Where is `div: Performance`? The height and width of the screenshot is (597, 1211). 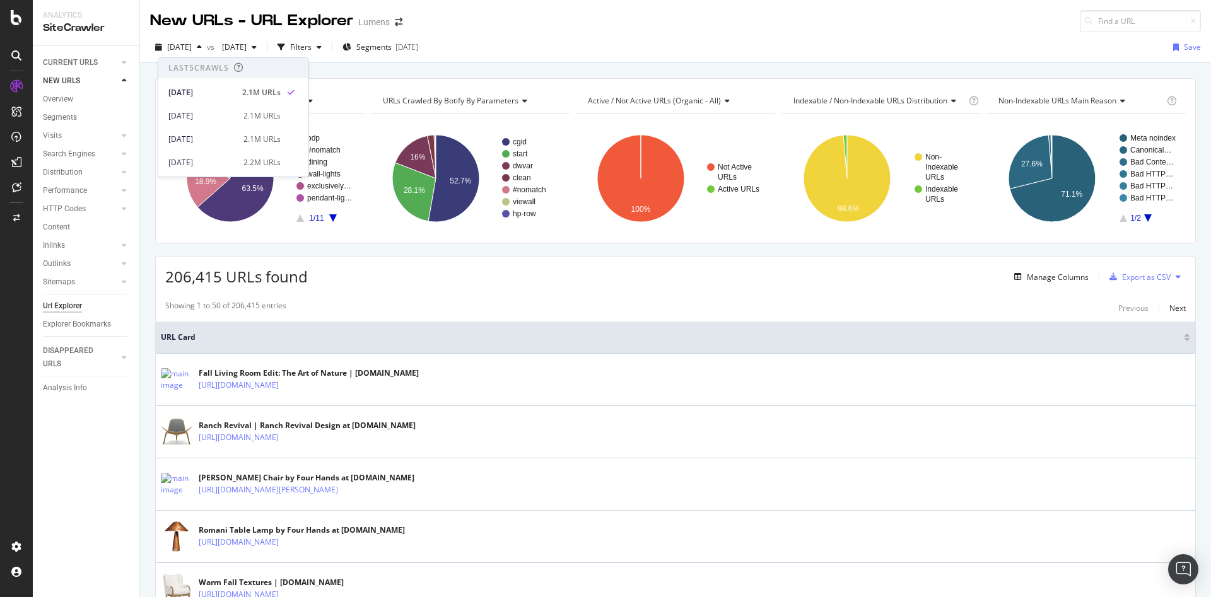
div: Performance is located at coordinates (65, 190).